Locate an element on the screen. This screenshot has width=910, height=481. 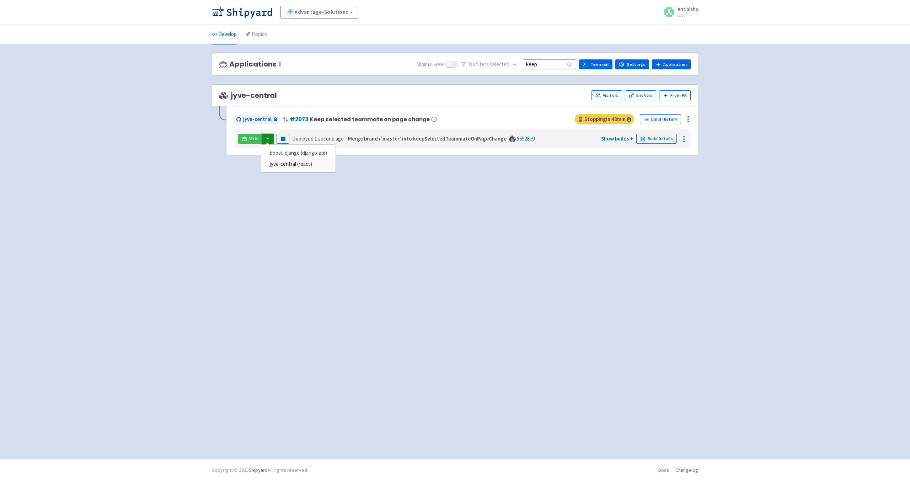
a: Deploy is located at coordinates (256, 34).